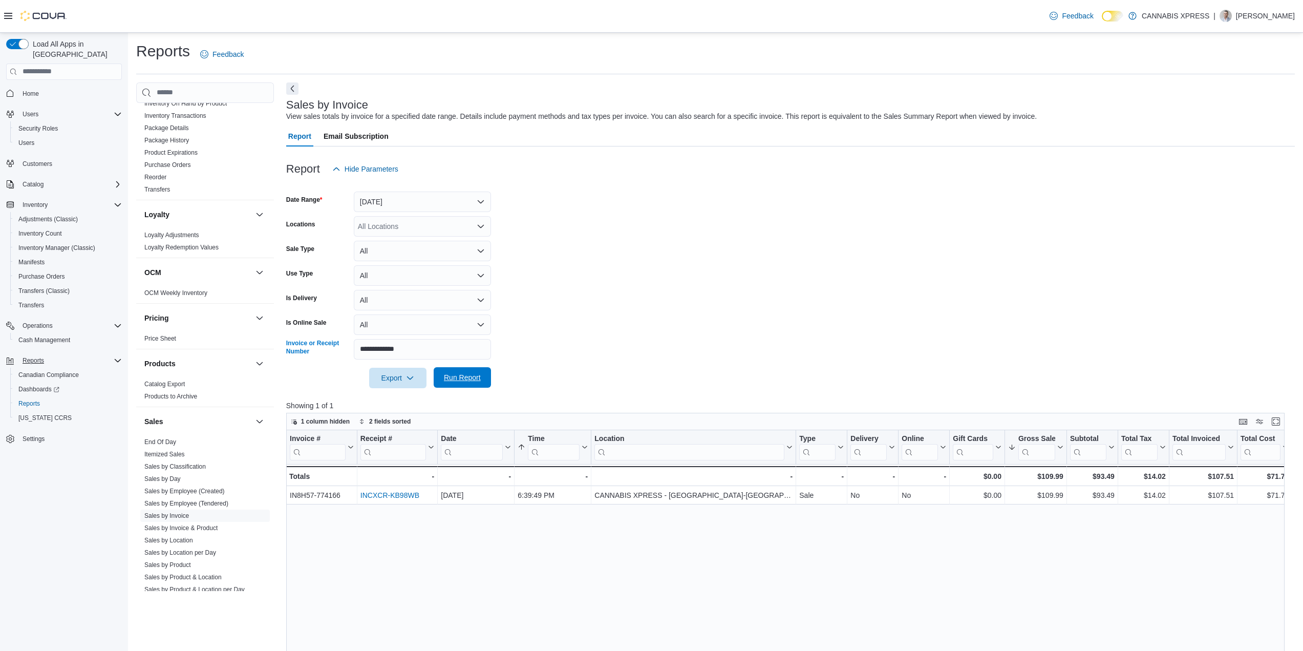 The height and width of the screenshot is (651, 1303). I want to click on span: Export, so click(398, 378).